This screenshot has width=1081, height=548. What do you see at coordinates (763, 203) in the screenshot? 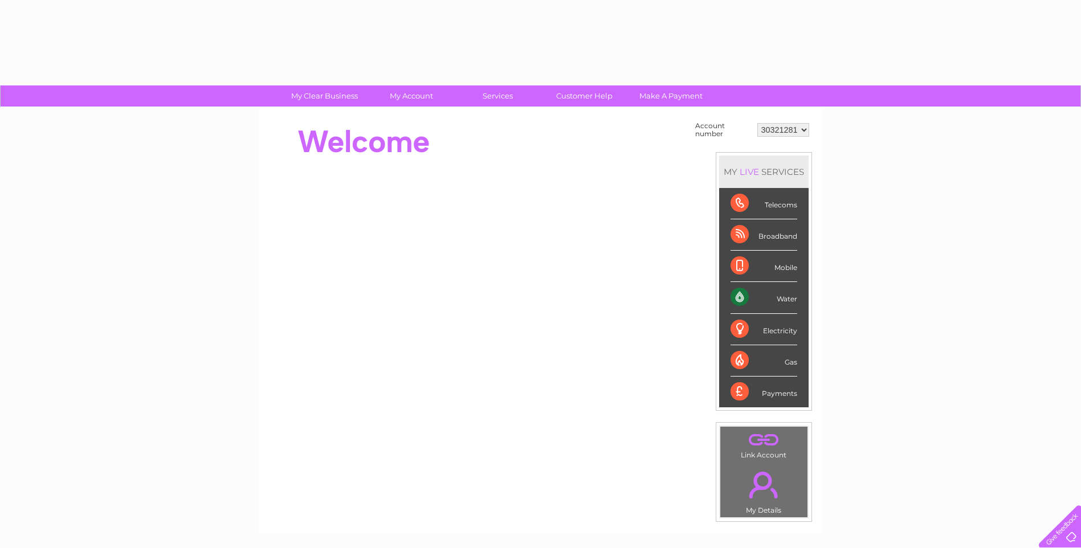
I see `div: Telecoms` at bounding box center [763, 203].